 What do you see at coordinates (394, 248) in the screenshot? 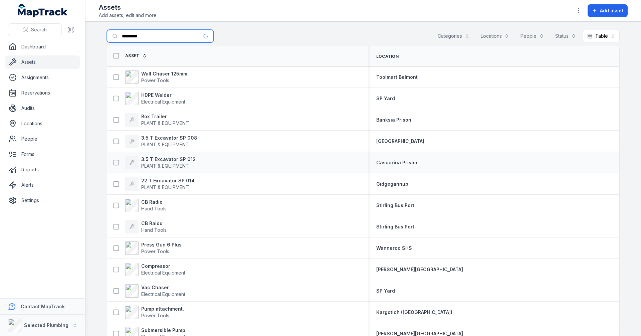
I see `span: Wanneroo SHS` at bounding box center [394, 248].